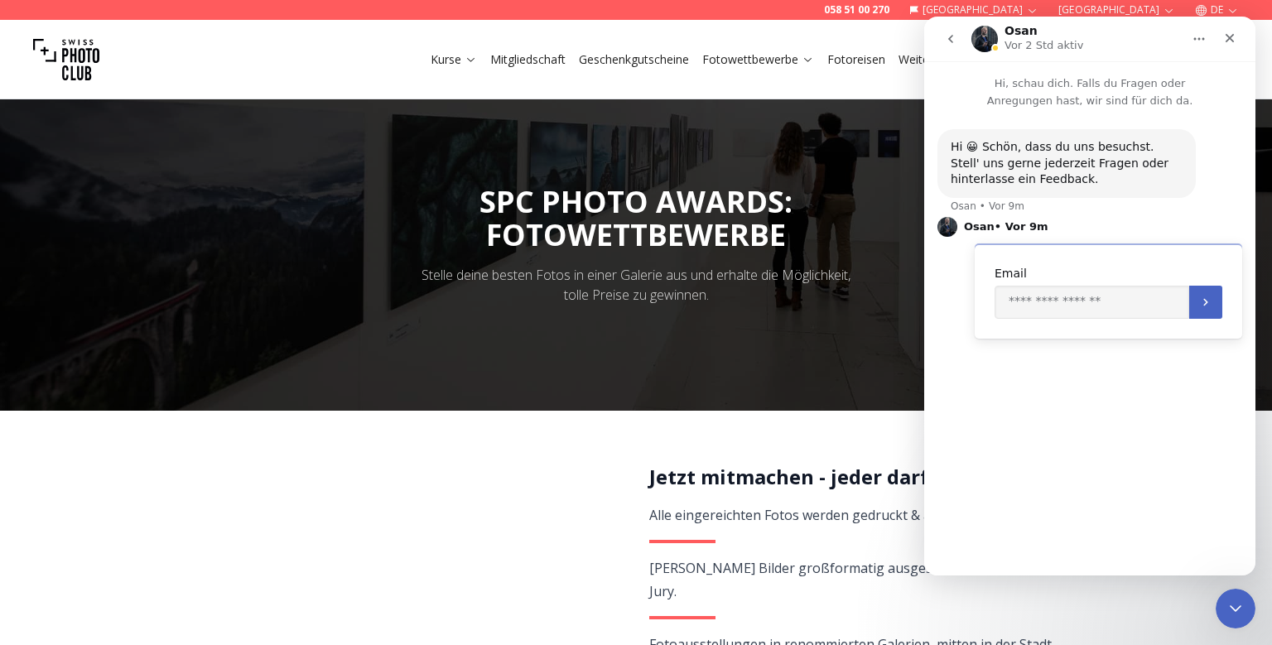 This screenshot has width=1272, height=645. Describe the element at coordinates (281, 286) in the screenshot. I see `button: Übermitteln` at that location.